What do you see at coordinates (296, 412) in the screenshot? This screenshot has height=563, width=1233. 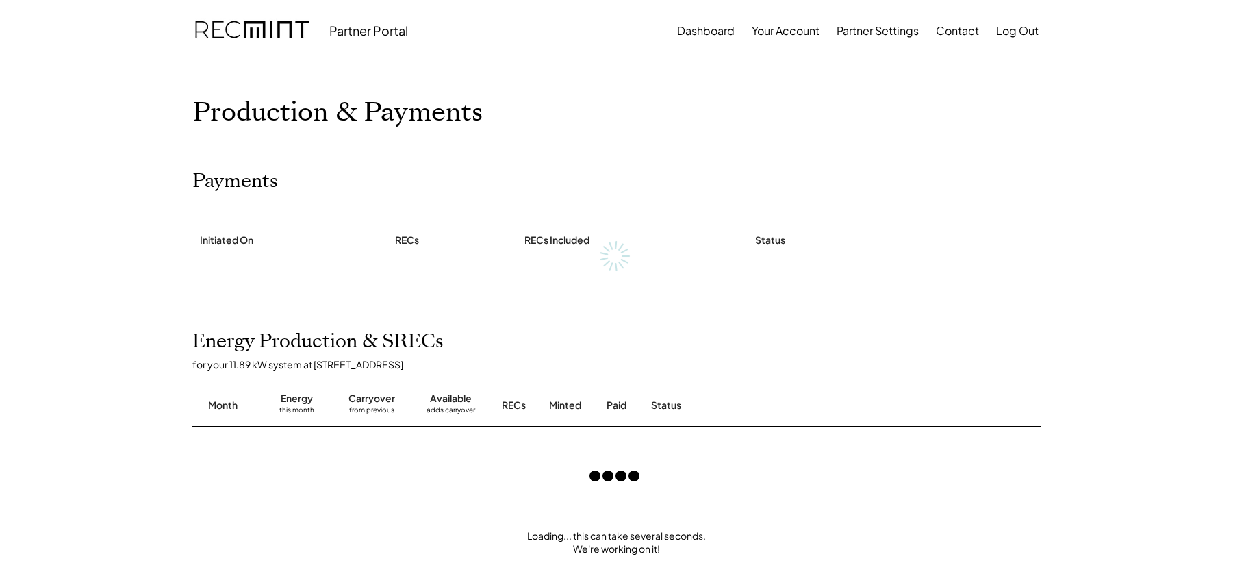 I see `div: this month` at bounding box center [296, 412].